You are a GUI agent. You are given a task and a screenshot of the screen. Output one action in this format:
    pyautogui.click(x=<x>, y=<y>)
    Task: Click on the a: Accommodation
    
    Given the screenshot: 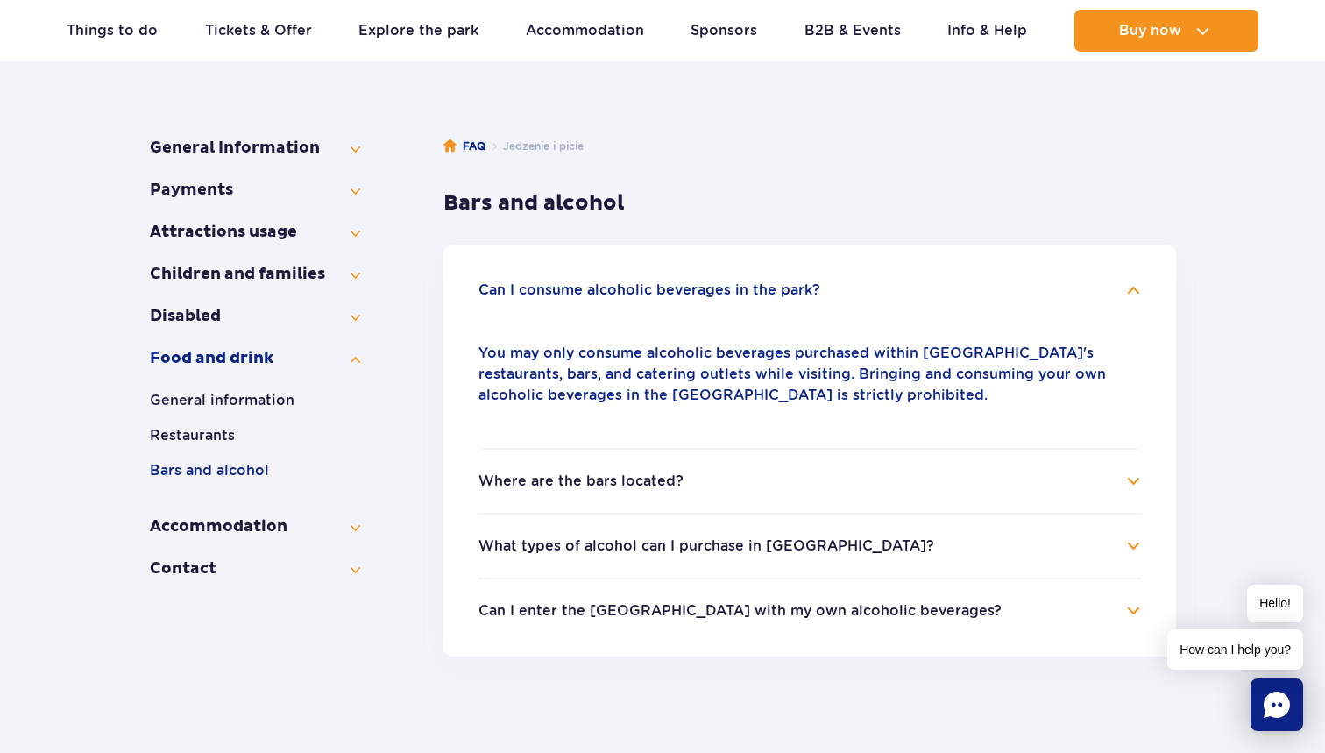 What is the action you would take?
    pyautogui.click(x=585, y=31)
    